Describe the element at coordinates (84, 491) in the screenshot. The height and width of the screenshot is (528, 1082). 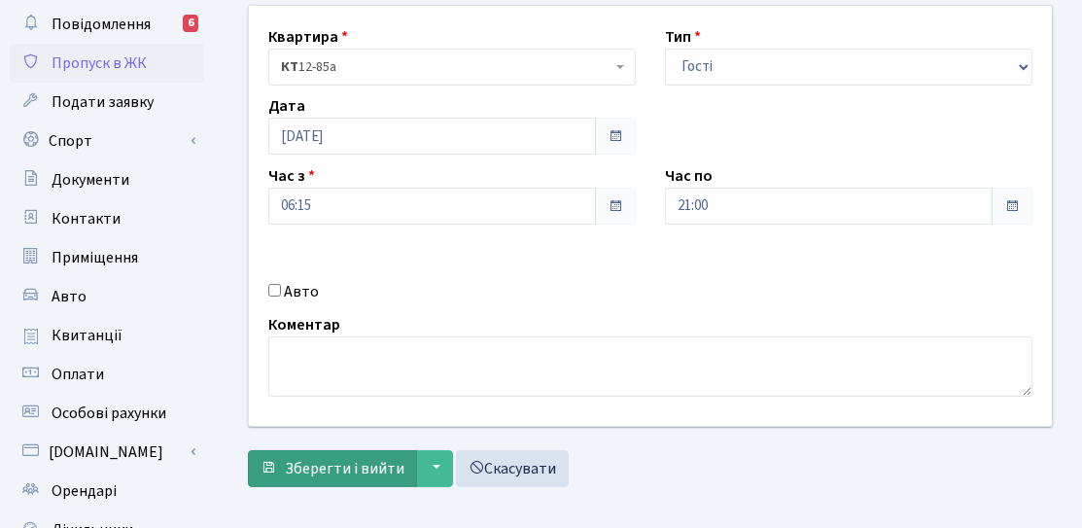
I see `span: Орендарі` at that location.